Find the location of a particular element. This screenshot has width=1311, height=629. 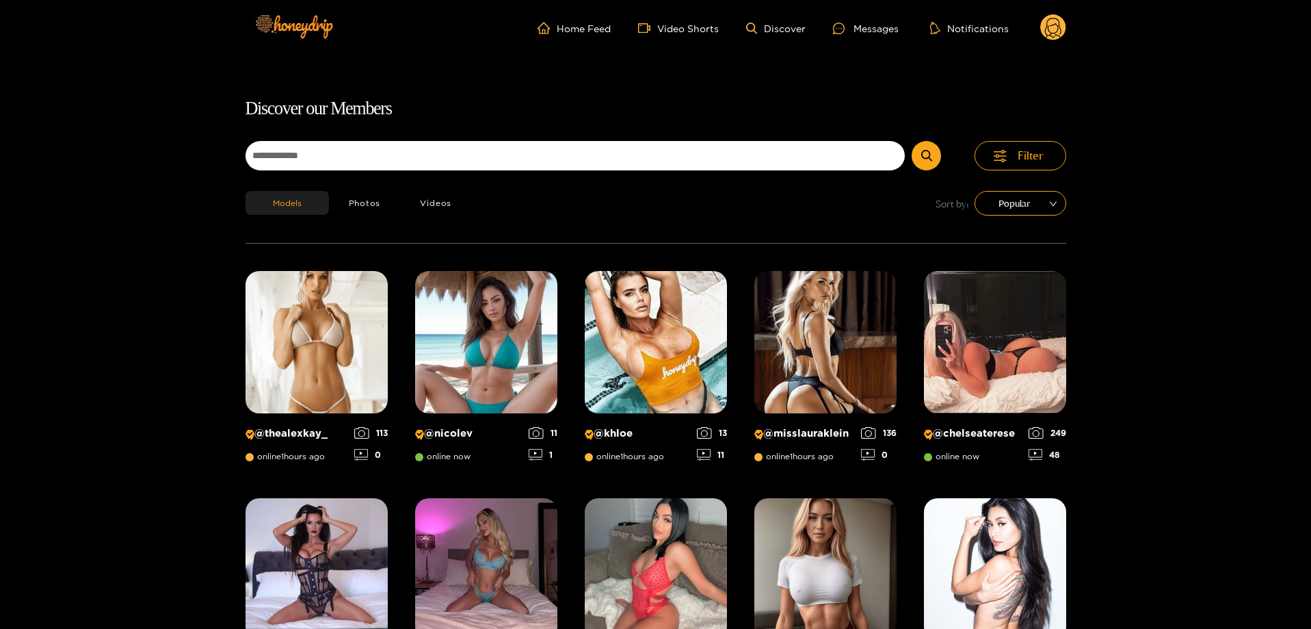

a: Video Shorts is located at coordinates (678, 28).